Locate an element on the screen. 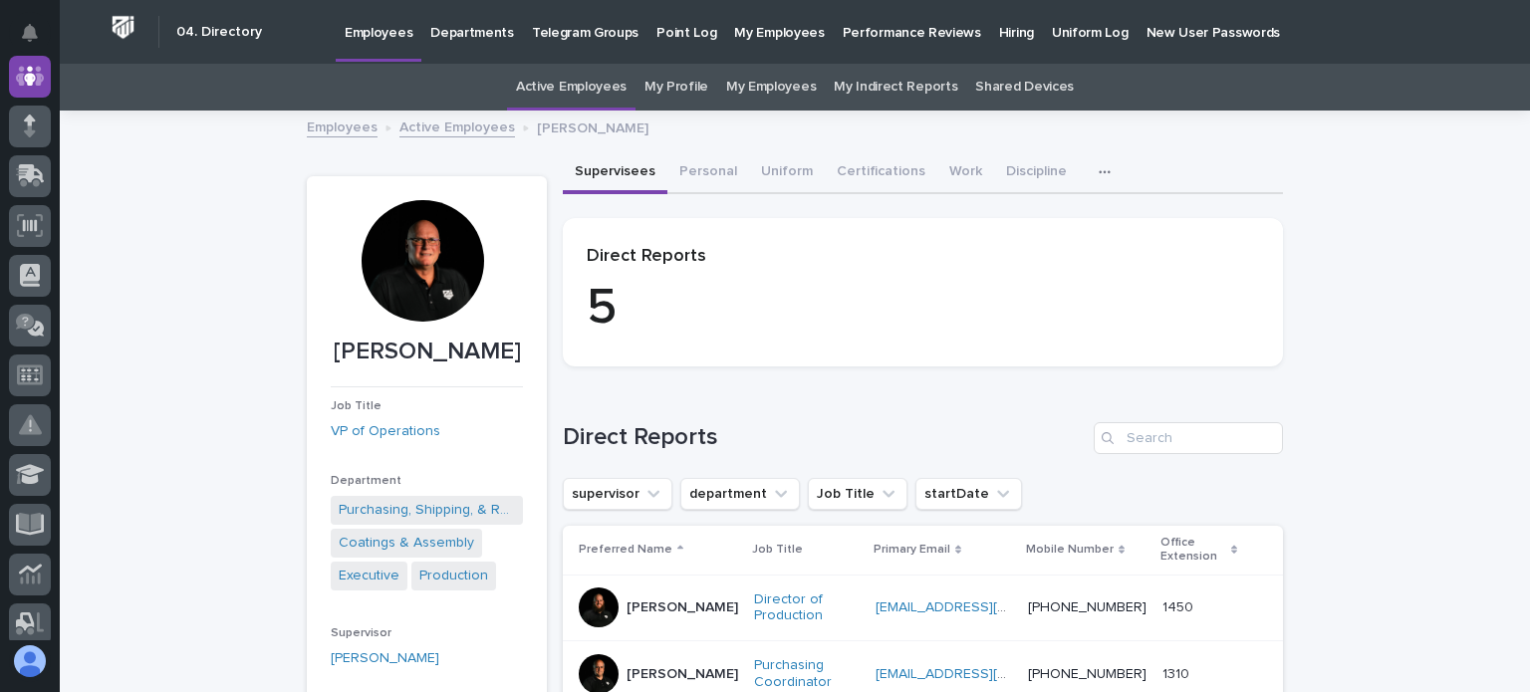  p: 5 is located at coordinates (922, 309).